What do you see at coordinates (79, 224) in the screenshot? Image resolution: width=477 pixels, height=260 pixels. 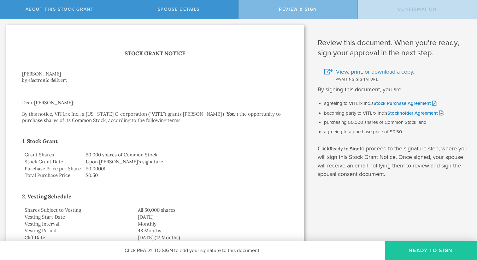 I see `td: Vesting Interval` at bounding box center [79, 224].